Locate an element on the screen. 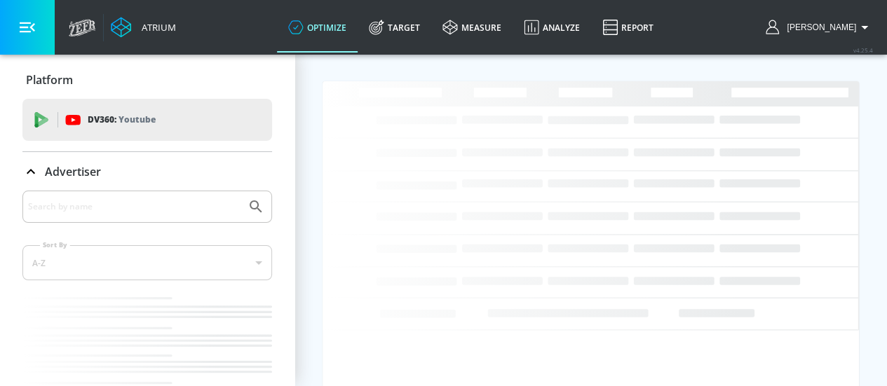  div: DV360: Youtube is located at coordinates (147, 120).